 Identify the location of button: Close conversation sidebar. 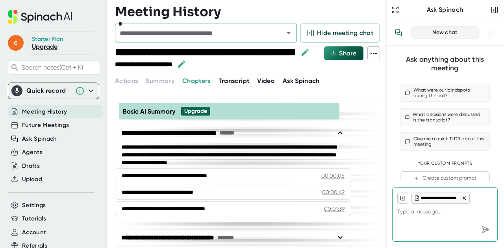
(494, 10).